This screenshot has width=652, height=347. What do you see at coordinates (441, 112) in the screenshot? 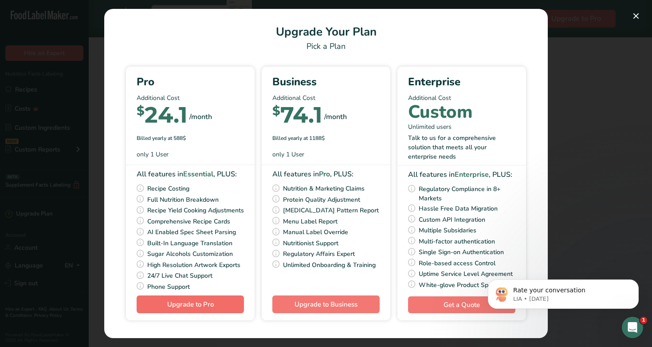
I see `div: Custom` at bounding box center [441, 112].